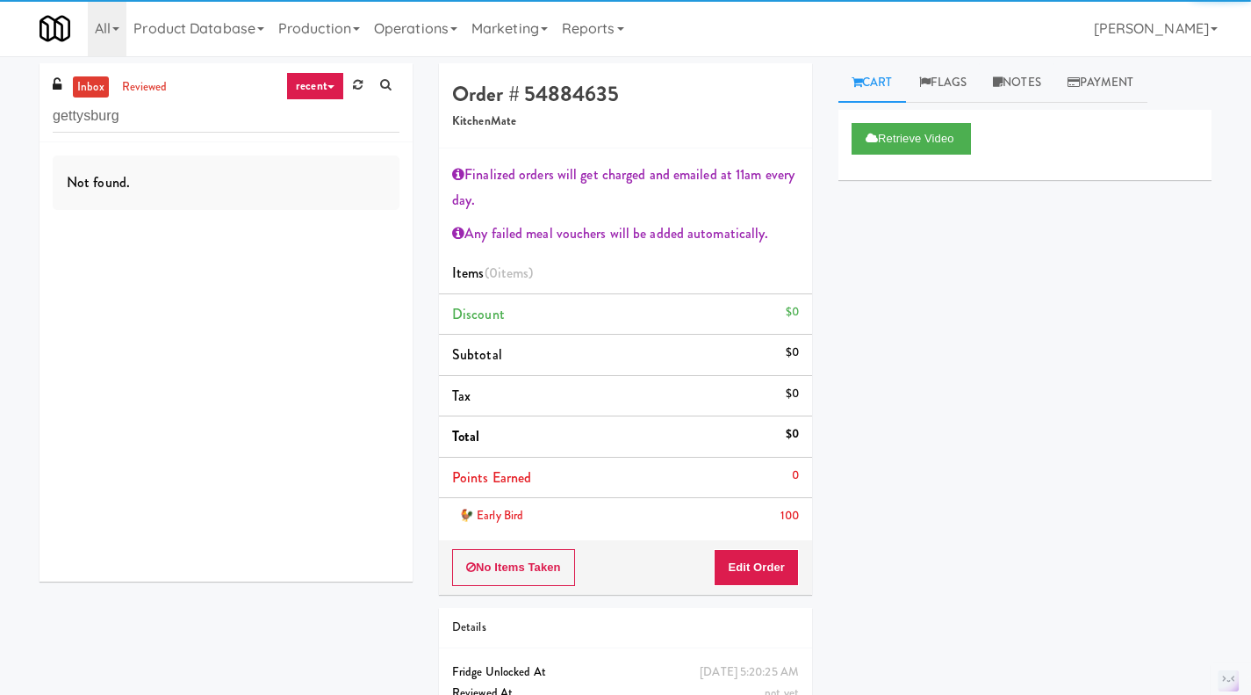 This screenshot has height=695, width=1251. What do you see at coordinates (477, 354) in the screenshot?
I see `span: Subtotal` at bounding box center [477, 354].